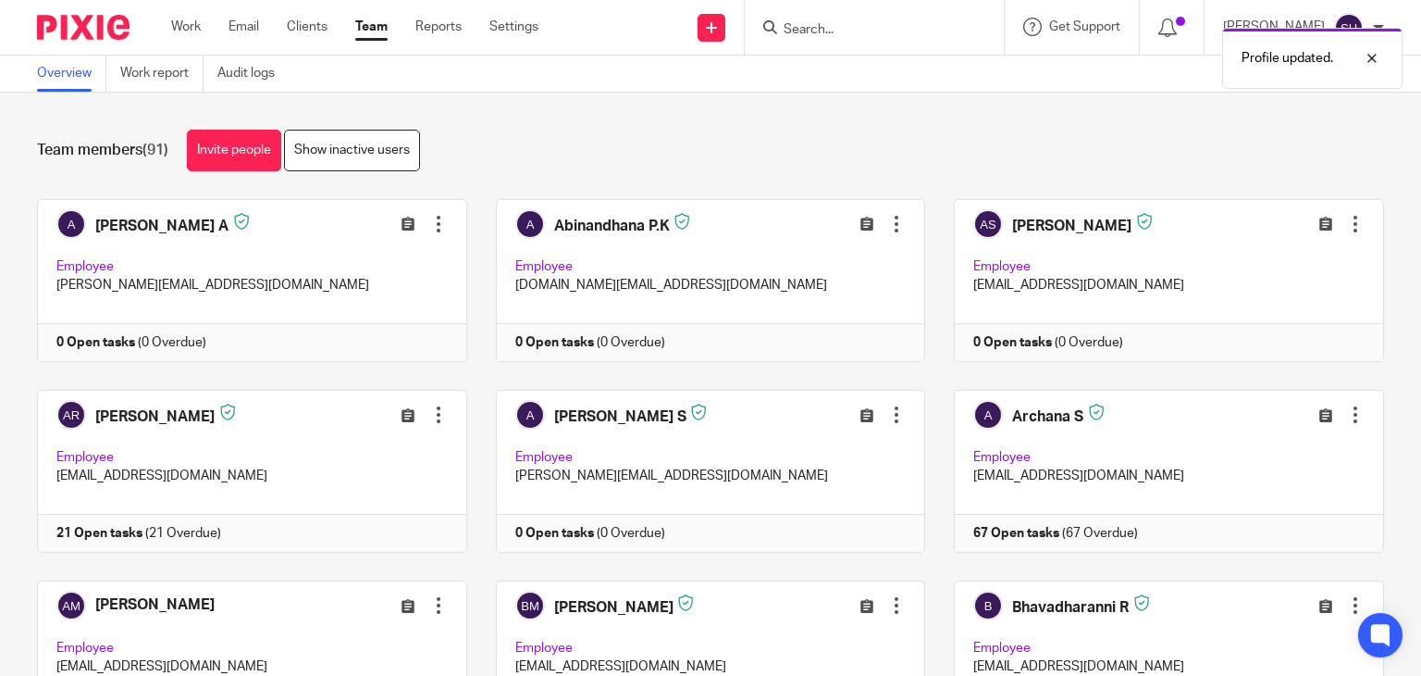 Image resolution: width=1421 pixels, height=676 pixels. I want to click on p: Profile updated., so click(1287, 58).